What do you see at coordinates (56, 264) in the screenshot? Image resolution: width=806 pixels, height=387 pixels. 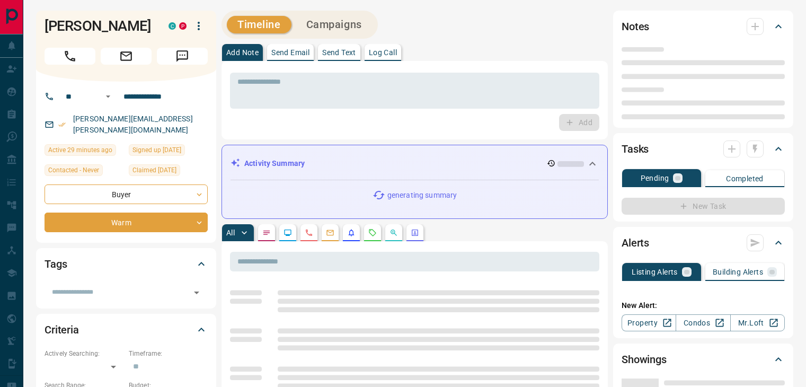 I see `h2: Tags` at bounding box center [56, 264].